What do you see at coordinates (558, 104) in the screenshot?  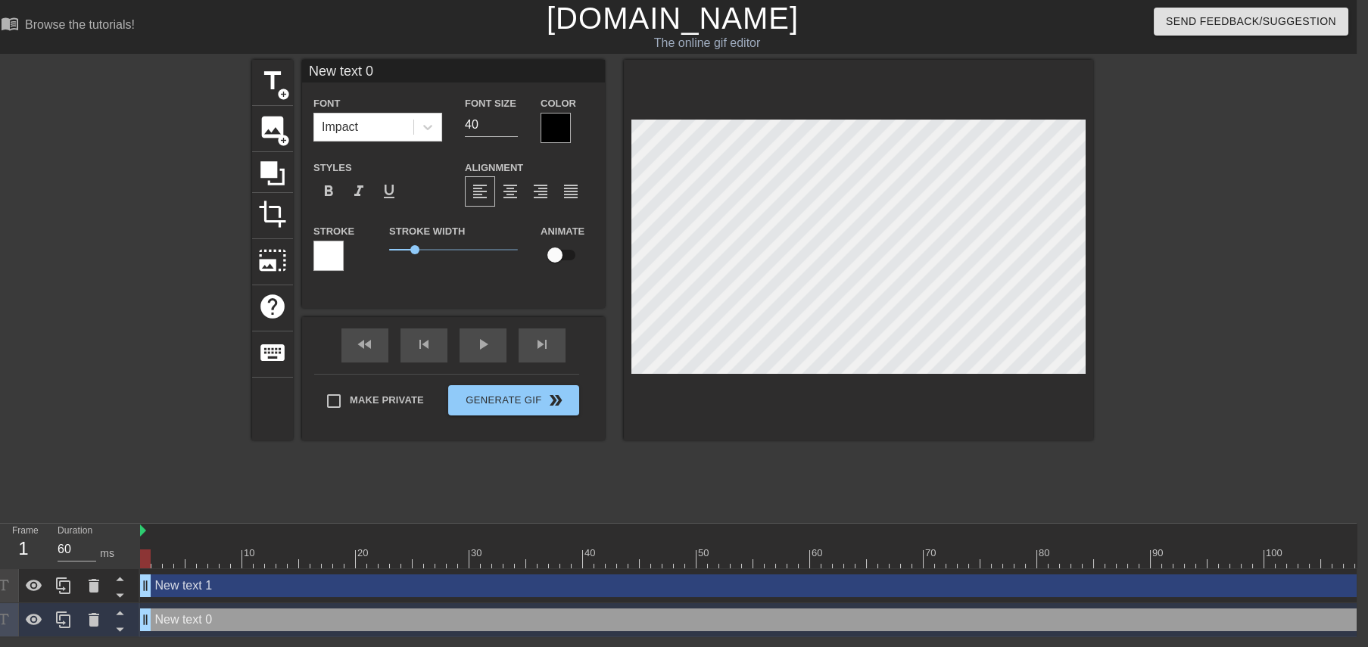 I see `label: Color` at bounding box center [558, 104].